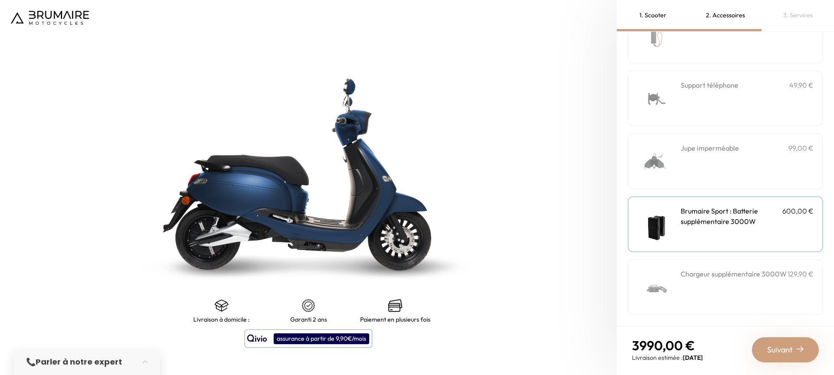 The height and width of the screenshot is (375, 834). Describe the element at coordinates (222, 320) in the screenshot. I see `p: Livraison à domicile :` at that location.